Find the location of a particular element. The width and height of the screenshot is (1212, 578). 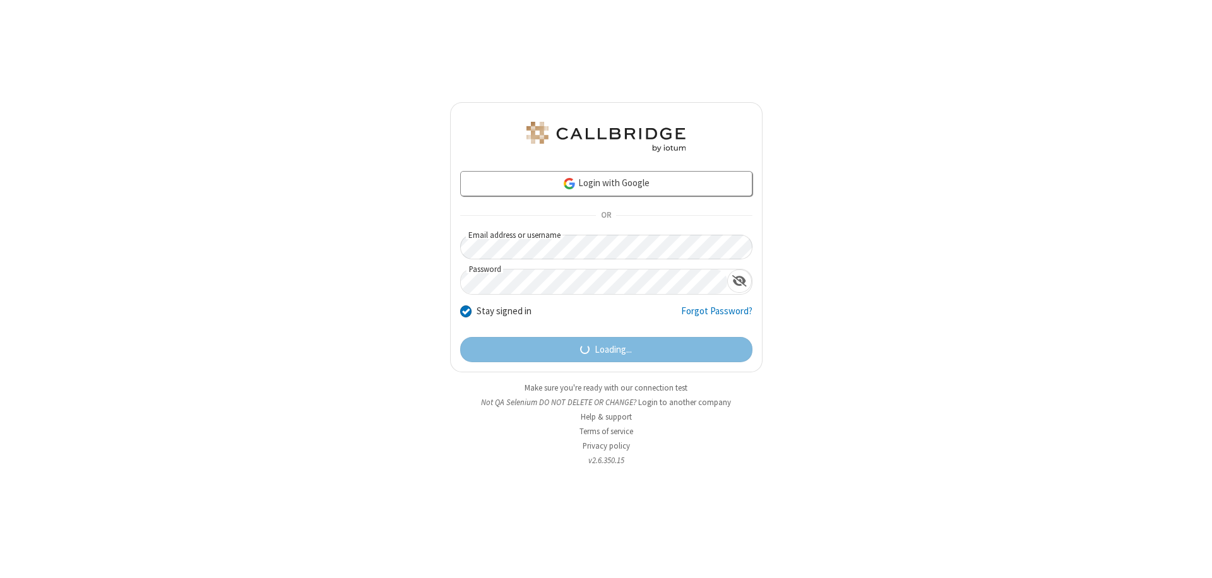

label: Stay signed in is located at coordinates (504, 311).